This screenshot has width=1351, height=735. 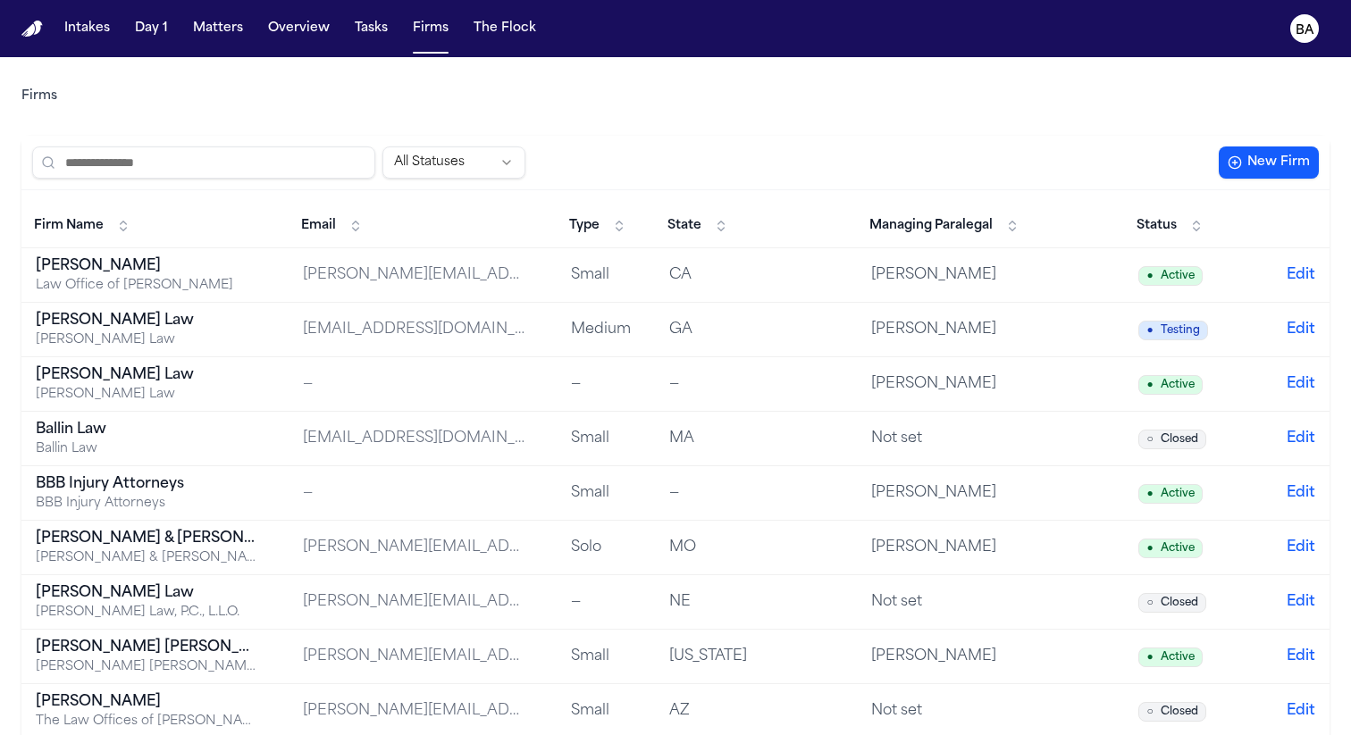 What do you see at coordinates (606, 548) in the screenshot?
I see `div: Solo` at bounding box center [606, 548].